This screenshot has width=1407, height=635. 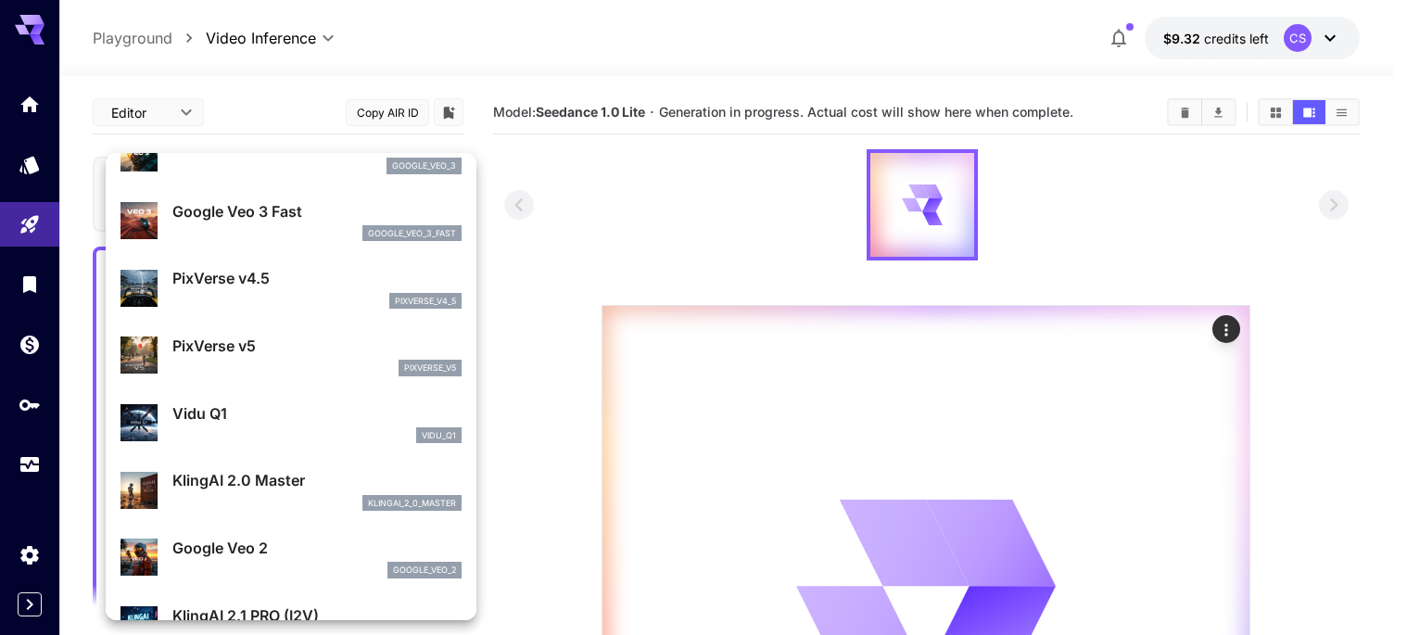 I want to click on div: Google Veo 2google_veo_2, so click(x=291, y=557).